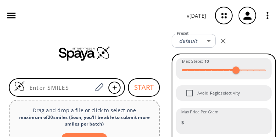 The width and height of the screenshot is (279, 137). What do you see at coordinates (144, 87) in the screenshot?
I see `button: START` at bounding box center [144, 87].